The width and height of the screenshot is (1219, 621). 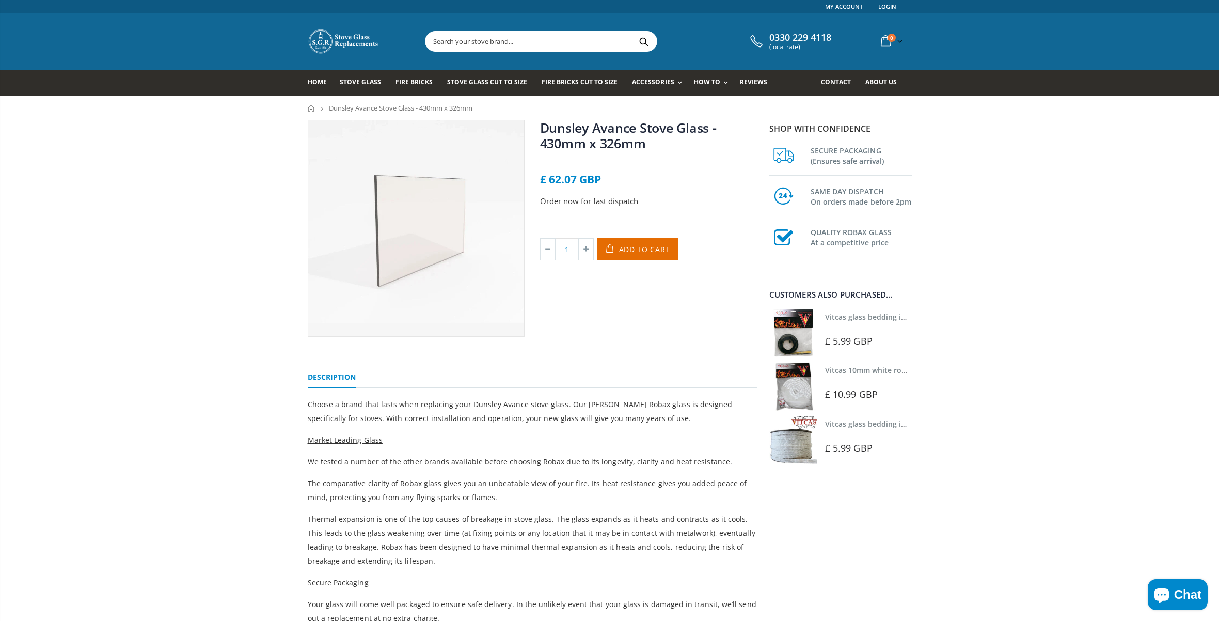 What do you see at coordinates (753, 82) in the screenshot?
I see `span: Reviews` at bounding box center [753, 82].